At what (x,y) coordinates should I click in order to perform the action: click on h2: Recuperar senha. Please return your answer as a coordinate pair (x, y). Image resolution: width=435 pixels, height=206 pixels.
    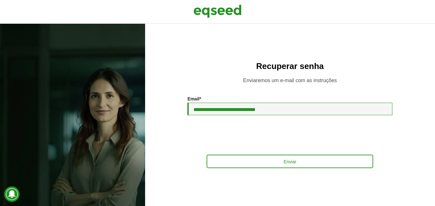
    Looking at the image, I should click on (290, 66).